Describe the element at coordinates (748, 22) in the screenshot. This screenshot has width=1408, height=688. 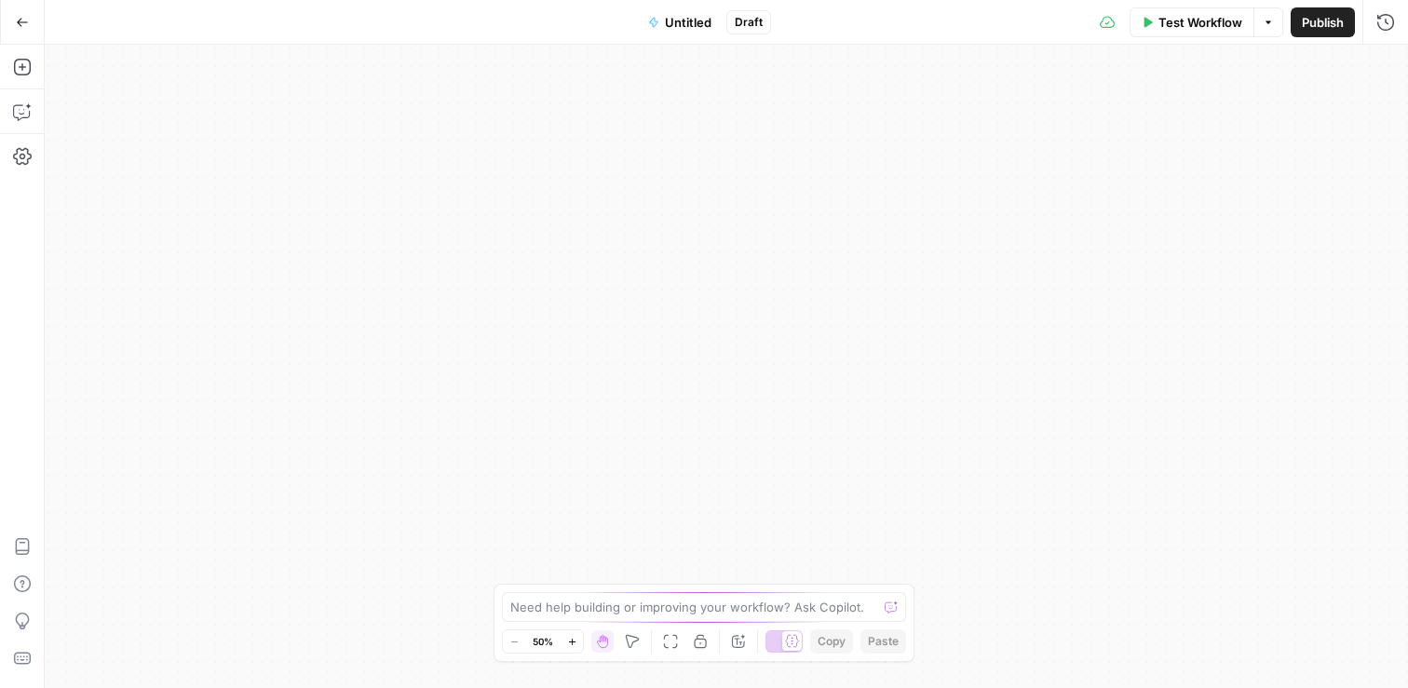
I see `span: Draft` at that location.